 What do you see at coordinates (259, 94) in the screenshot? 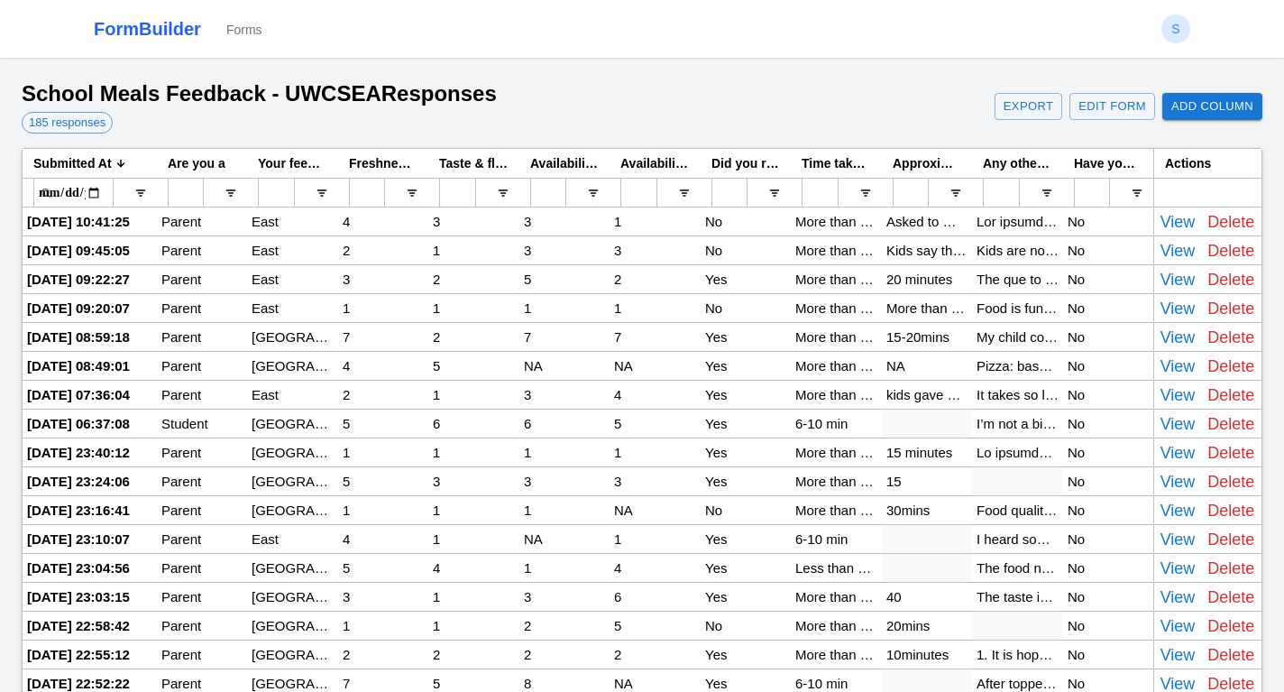
I see `h1: School Meals Feedback - UWCSEA Responses` at bounding box center [259, 94].